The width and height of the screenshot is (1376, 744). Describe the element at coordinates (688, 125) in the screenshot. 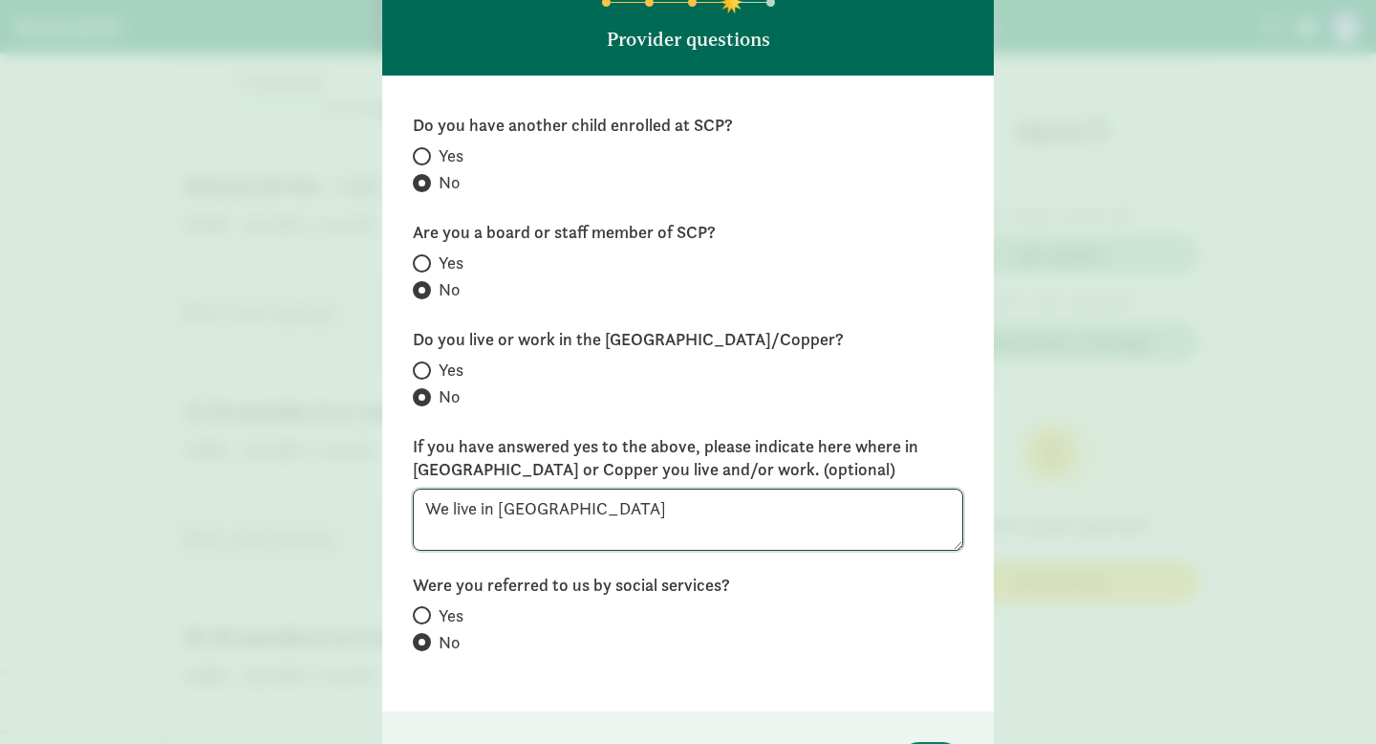

I see `label: Do you have another child enrolled at SCP?` at that location.